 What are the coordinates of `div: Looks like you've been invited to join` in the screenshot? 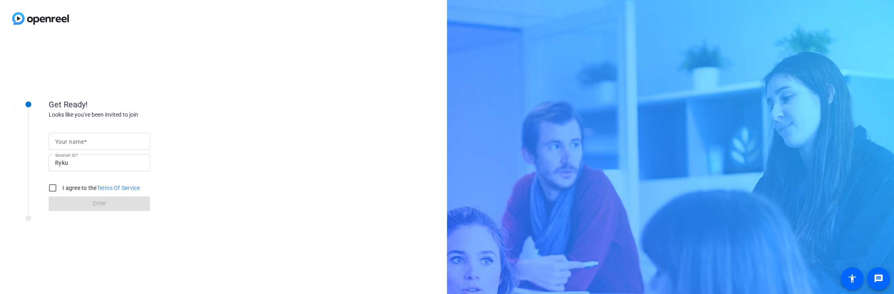 It's located at (130, 115).